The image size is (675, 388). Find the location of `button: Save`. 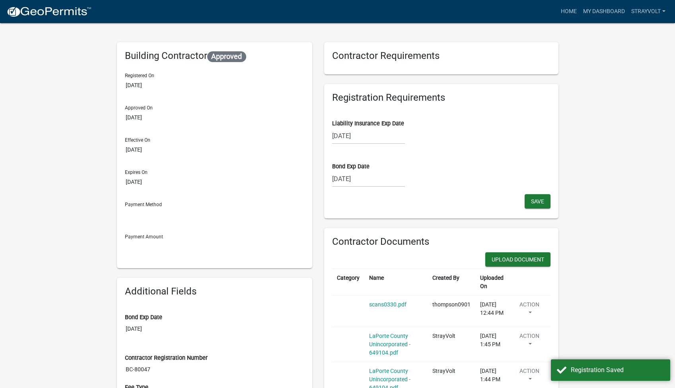

button: Save is located at coordinates (537, 201).